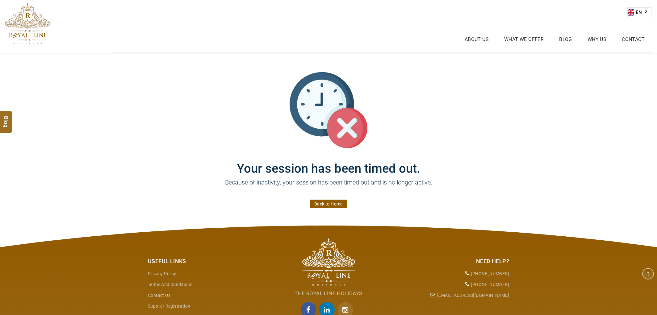 The height and width of the screenshot is (315, 657). Describe the element at coordinates (170, 284) in the screenshot. I see `a: Terms and Conditions` at that location.